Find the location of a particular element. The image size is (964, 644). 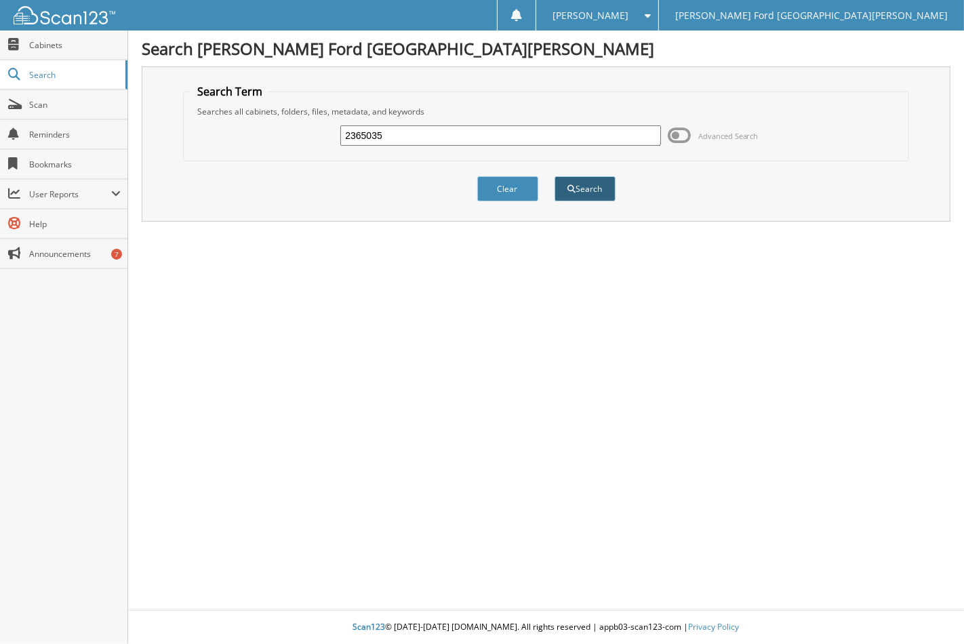

legend: Search Term is located at coordinates (230, 92).